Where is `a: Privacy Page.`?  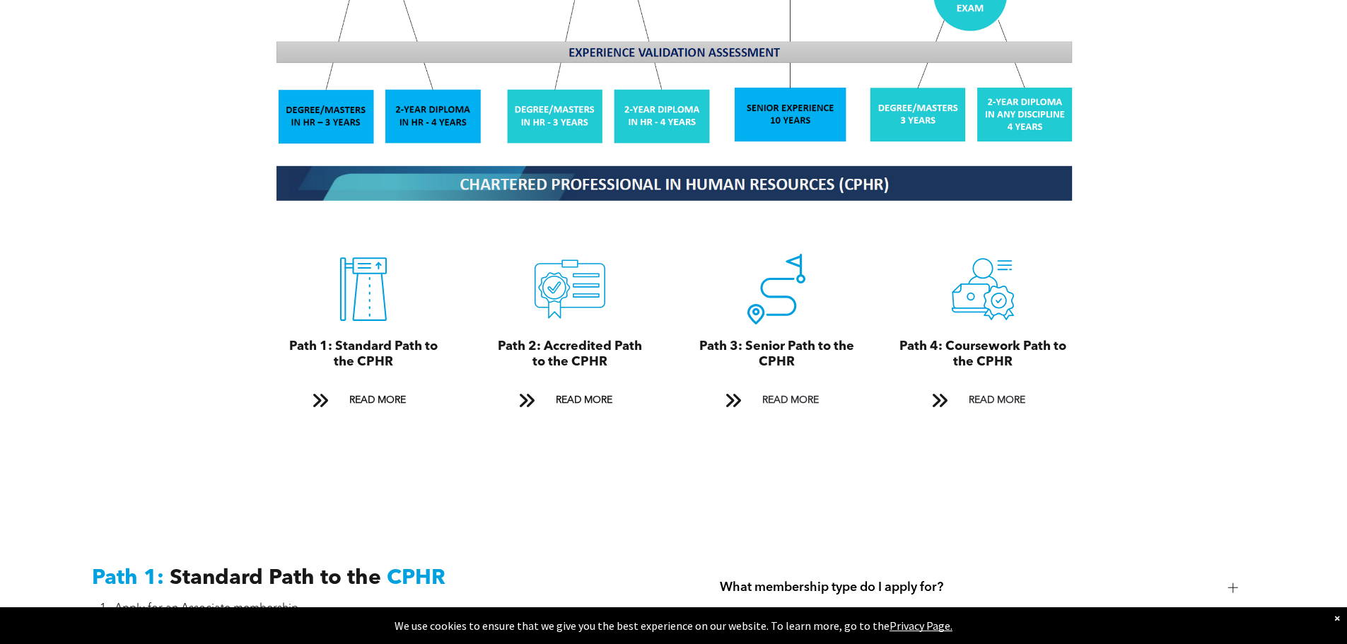
a: Privacy Page. is located at coordinates (921, 626).